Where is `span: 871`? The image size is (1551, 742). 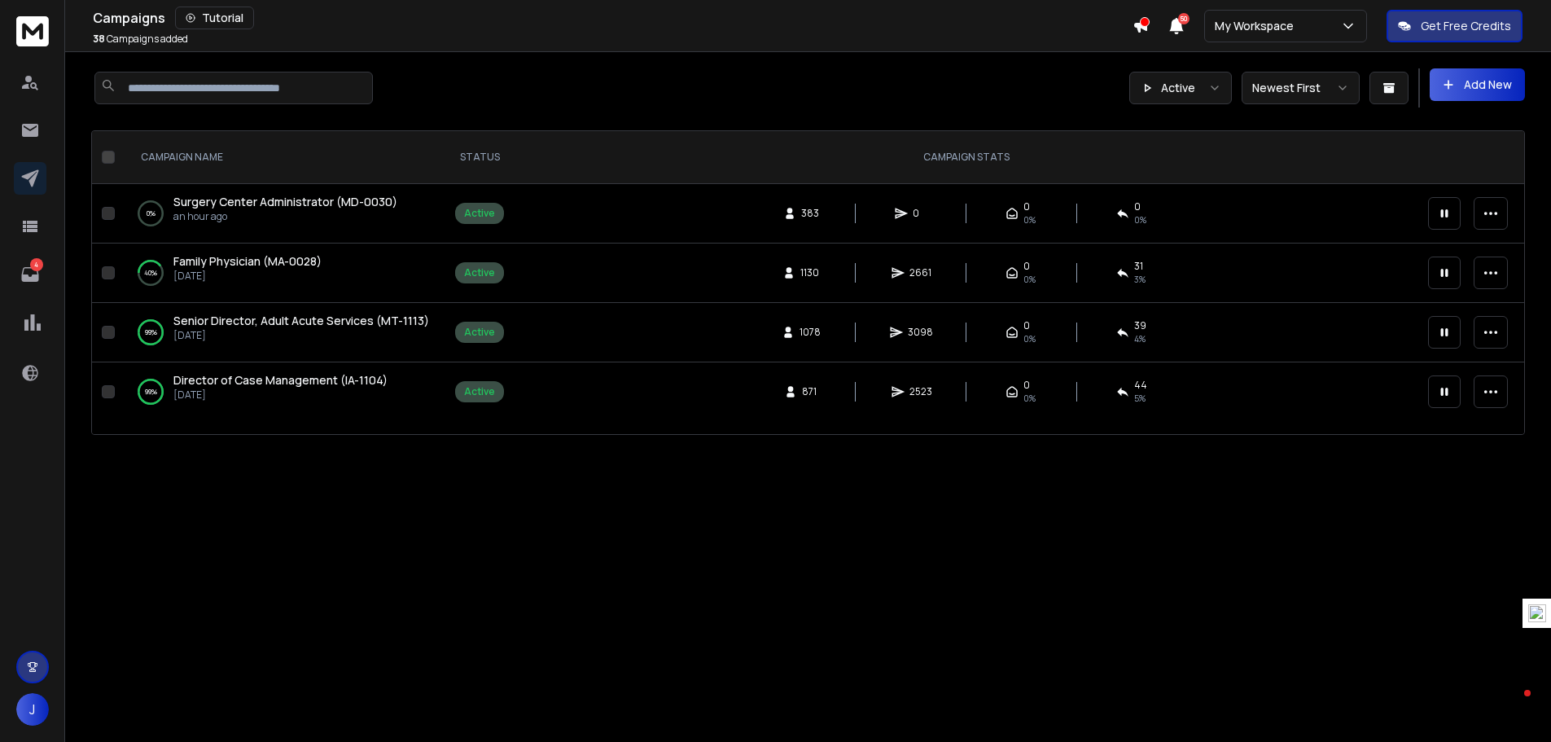 span: 871 is located at coordinates (810, 392).